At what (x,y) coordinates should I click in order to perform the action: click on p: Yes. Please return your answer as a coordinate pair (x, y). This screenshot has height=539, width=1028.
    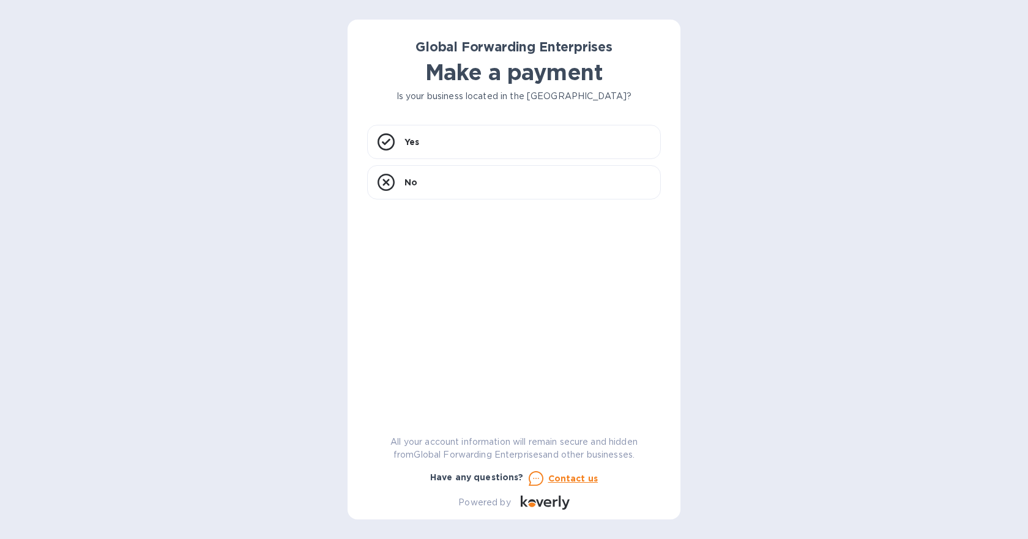
    Looking at the image, I should click on (412, 142).